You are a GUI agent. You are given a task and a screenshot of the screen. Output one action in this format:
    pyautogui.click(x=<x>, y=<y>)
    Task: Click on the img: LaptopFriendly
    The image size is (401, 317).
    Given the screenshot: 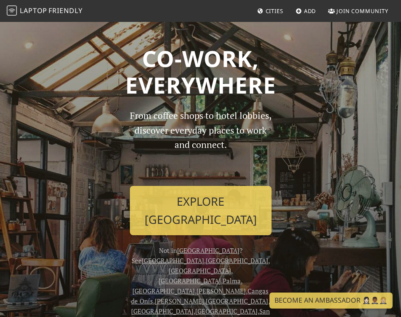 What is the action you would take?
    pyautogui.click(x=12, y=11)
    